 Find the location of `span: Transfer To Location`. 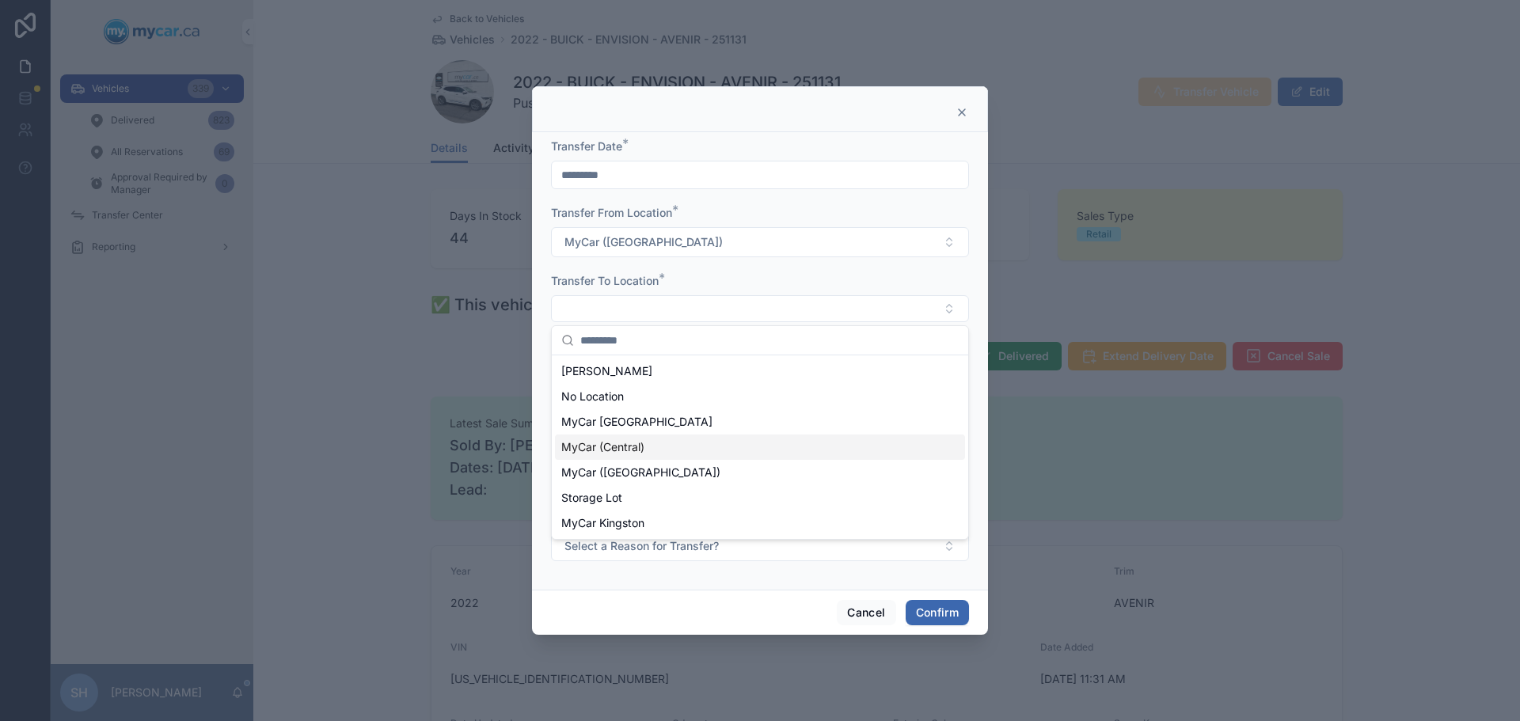

span: Transfer To Location is located at coordinates (605, 280).